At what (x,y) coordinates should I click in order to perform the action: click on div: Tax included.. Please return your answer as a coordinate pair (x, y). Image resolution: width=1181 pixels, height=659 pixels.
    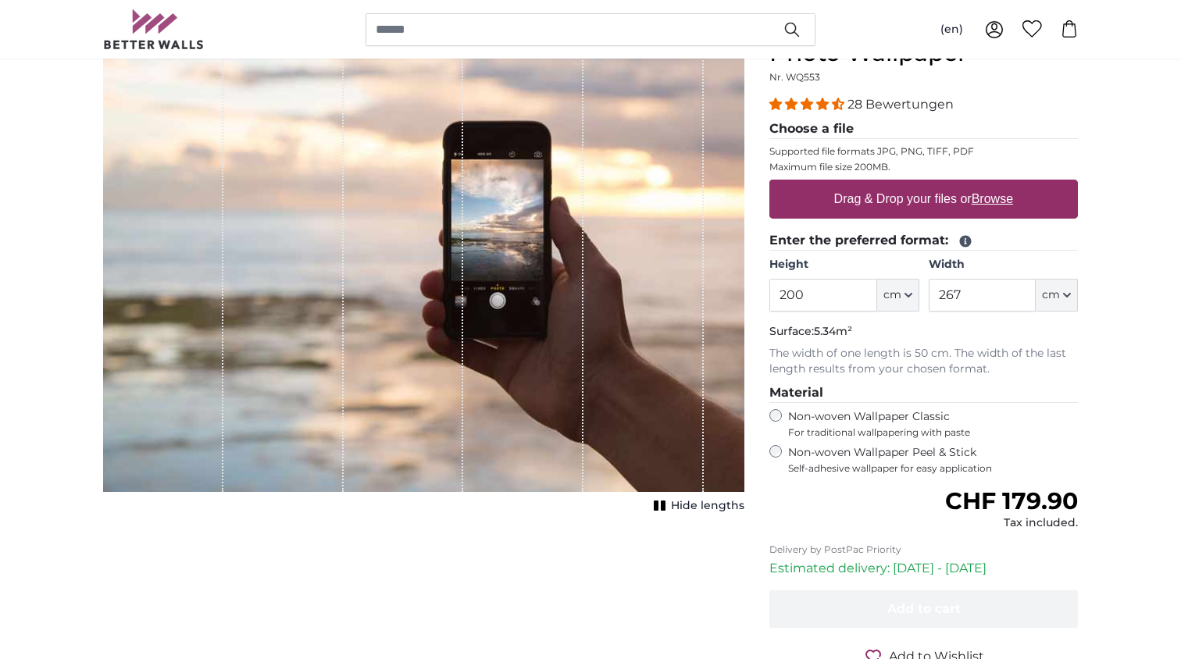
    Looking at the image, I should click on (1012, 523).